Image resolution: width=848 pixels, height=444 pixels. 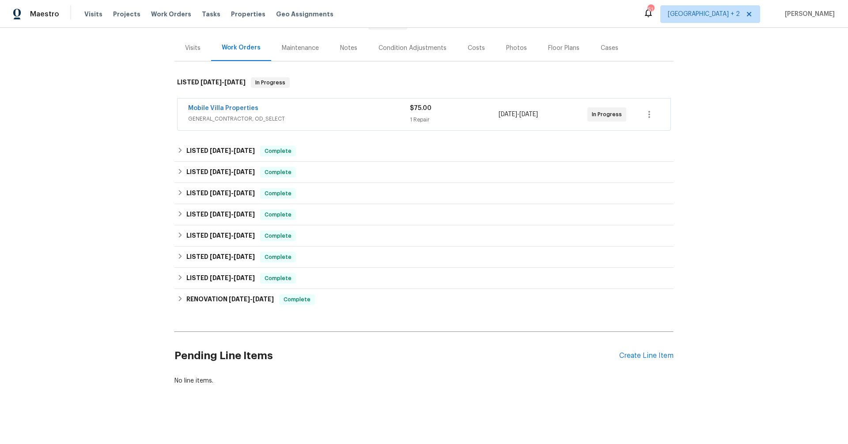 What do you see at coordinates (516, 48) in the screenshot?
I see `div: Photos` at bounding box center [516, 48].